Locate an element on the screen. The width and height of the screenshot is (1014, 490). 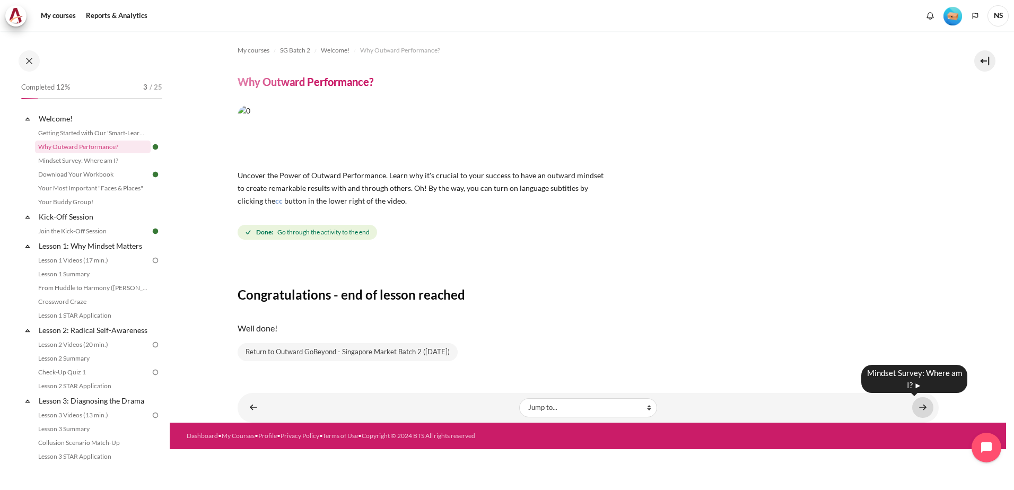
a: User menu is located at coordinates (998, 16).